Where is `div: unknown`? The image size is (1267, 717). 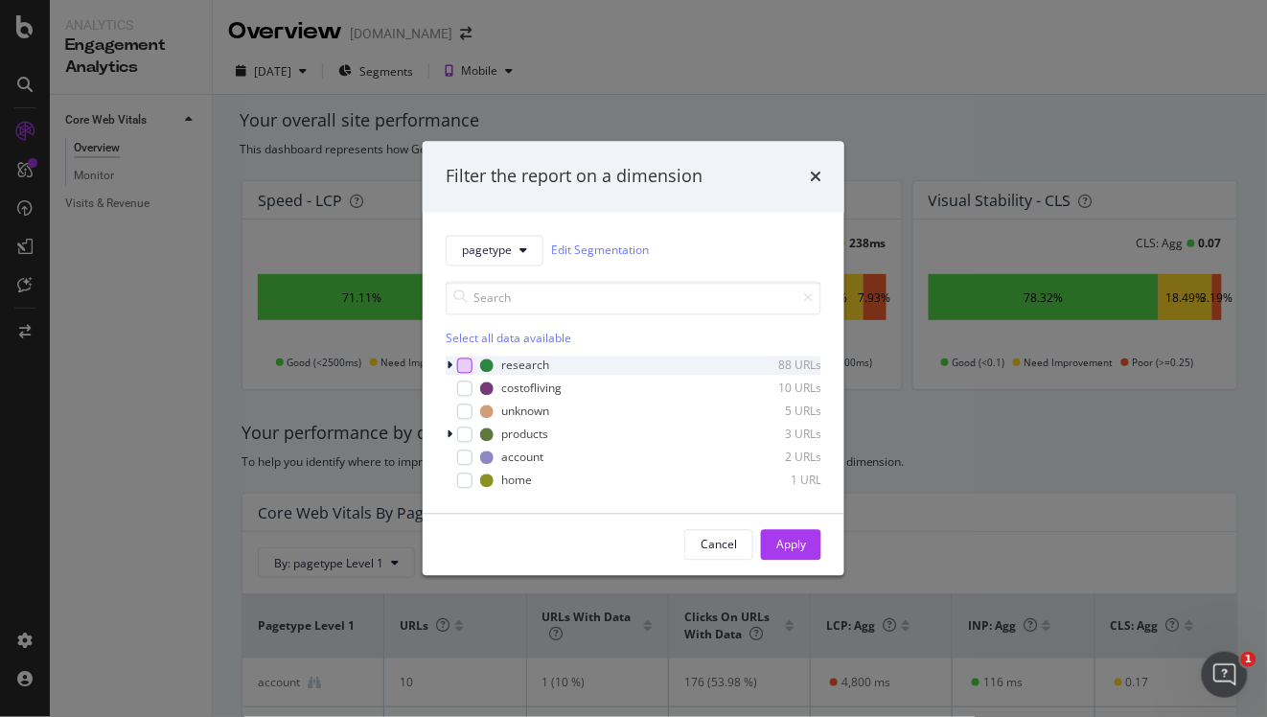
div: unknown is located at coordinates (525, 411).